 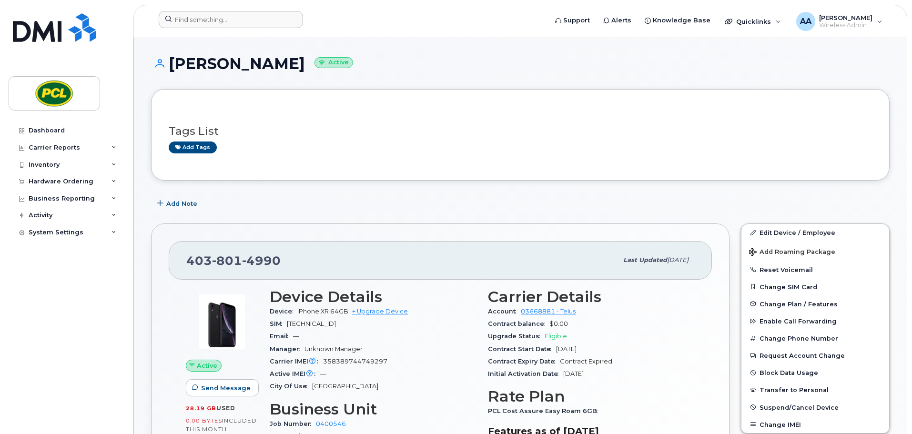 I want to click on span: Upgrade Status, so click(x=516, y=336).